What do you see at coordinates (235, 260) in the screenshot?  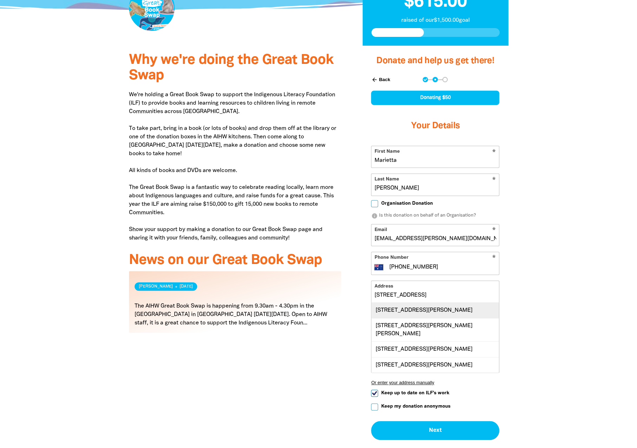 I see `h3: News on our Great Book Swap` at bounding box center [235, 260].